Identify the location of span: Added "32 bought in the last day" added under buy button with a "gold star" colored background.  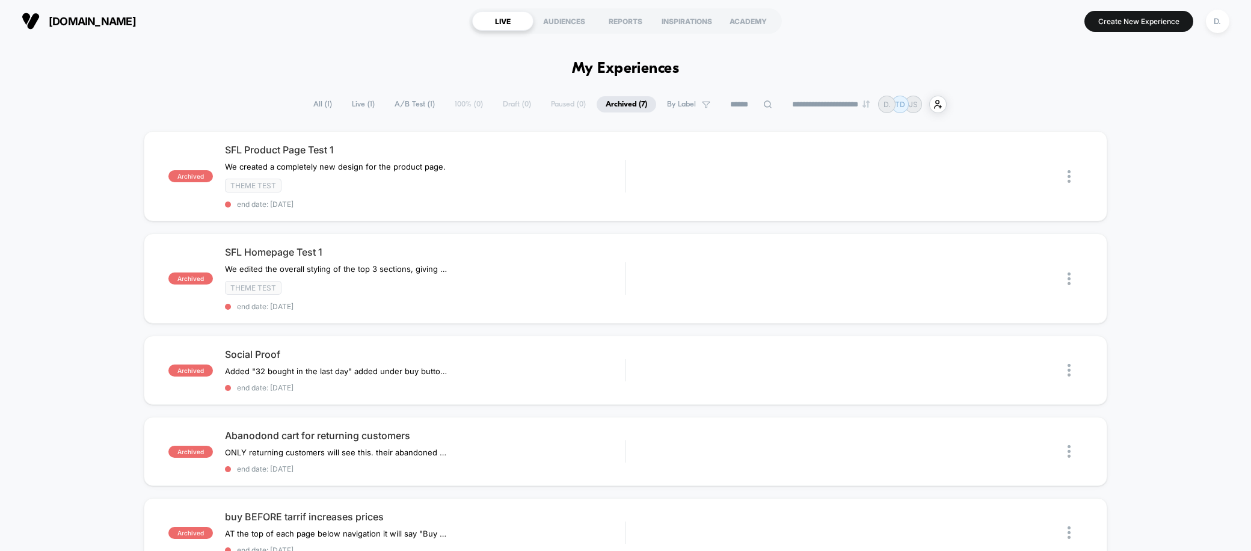
(336, 371).